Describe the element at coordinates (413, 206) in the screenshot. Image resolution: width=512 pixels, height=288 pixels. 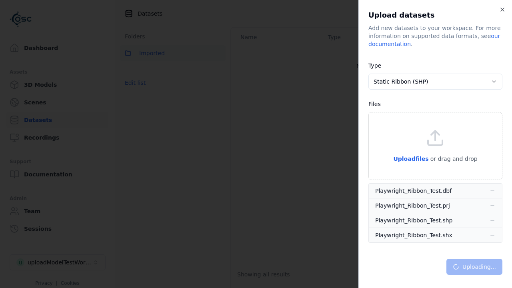
I see `div: Playwright_Ribbon_Test.prj` at that location.